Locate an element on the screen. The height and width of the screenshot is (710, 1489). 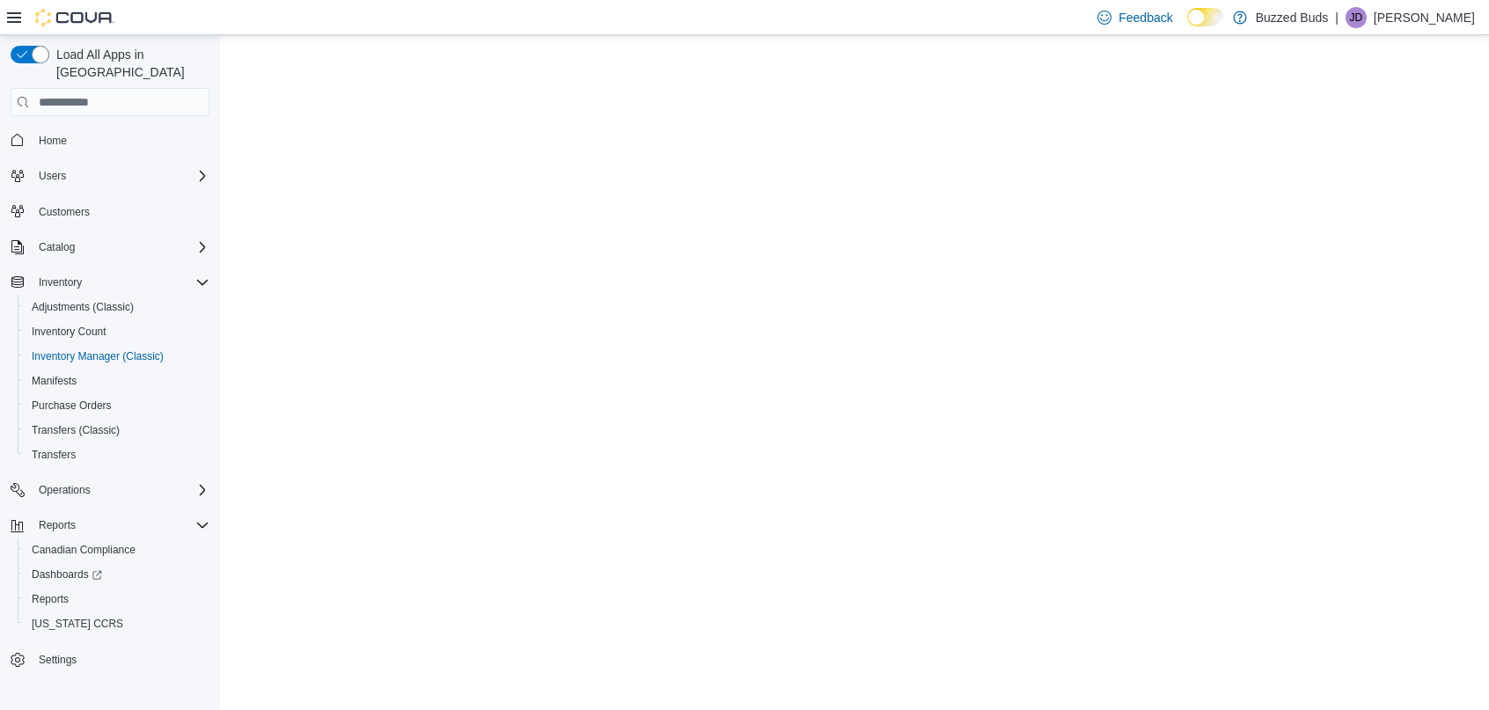
a: Transfers is located at coordinates (54, 455).